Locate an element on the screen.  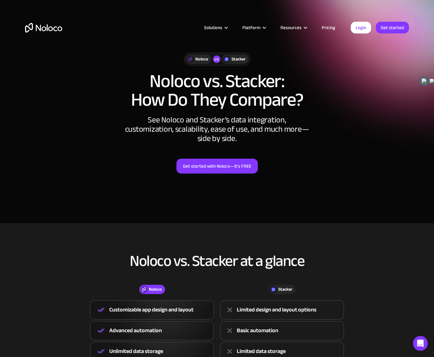
a: home is located at coordinates (44, 28).